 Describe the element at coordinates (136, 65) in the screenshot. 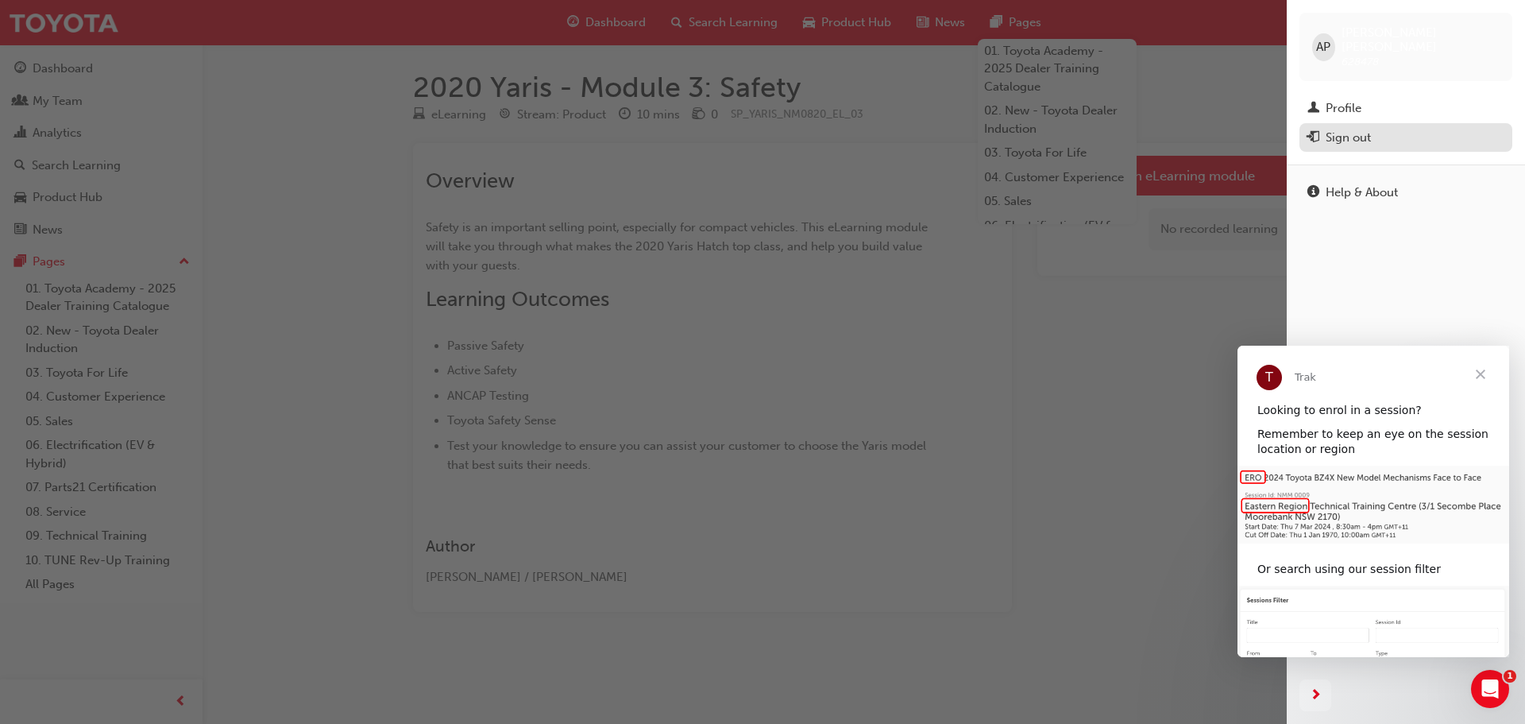

I see `div: Looking to enrol in a session?` at that location.